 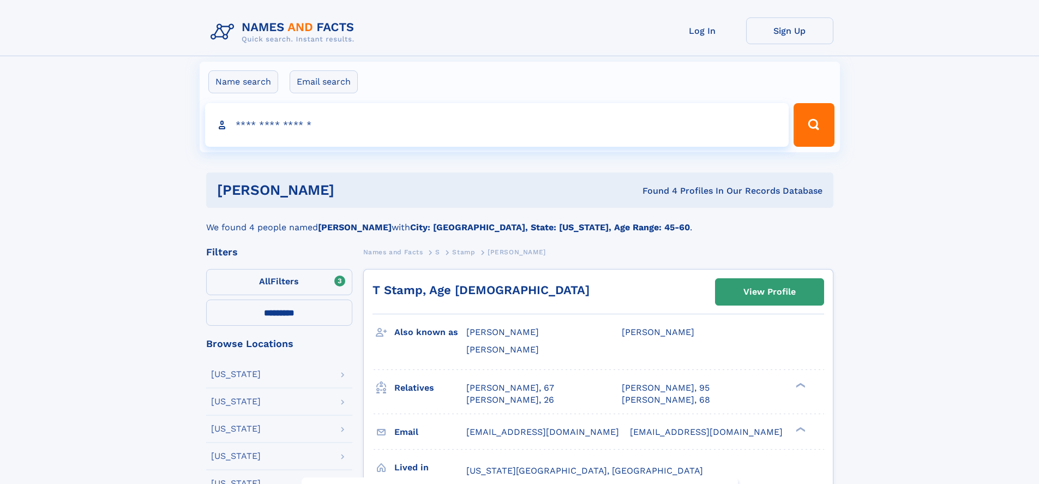 What do you see at coordinates (770, 292) in the screenshot?
I see `a: View Profile` at bounding box center [770, 292].